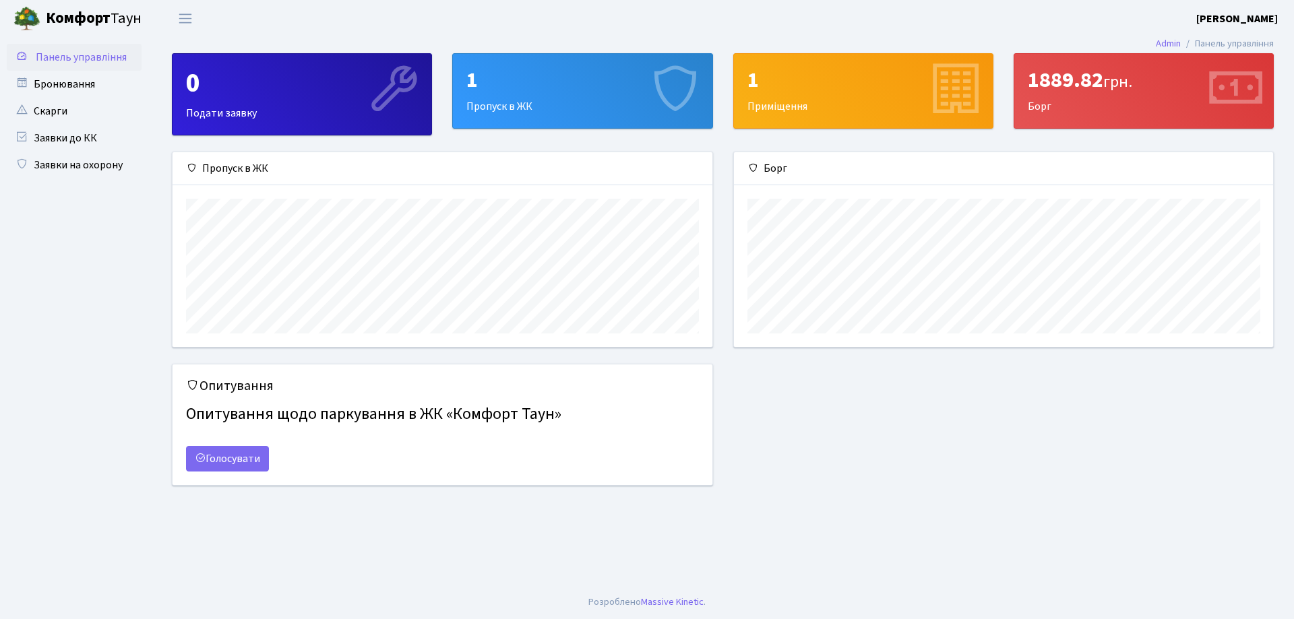  Describe the element at coordinates (302, 94) in the screenshot. I see `div: Подати заявку` at that location.